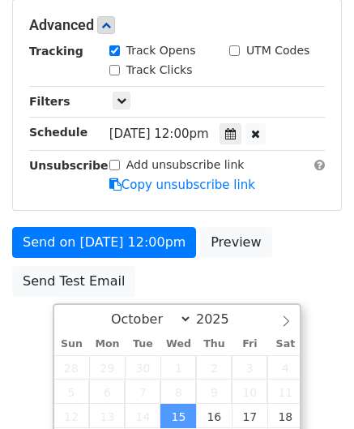  I want to click on span: October 2, 2025, so click(214, 367).